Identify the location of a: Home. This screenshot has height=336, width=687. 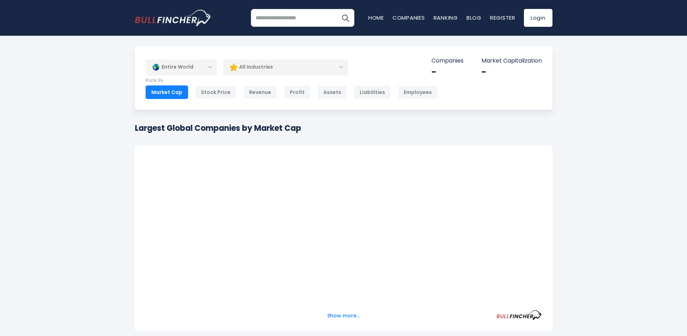
(376, 17).